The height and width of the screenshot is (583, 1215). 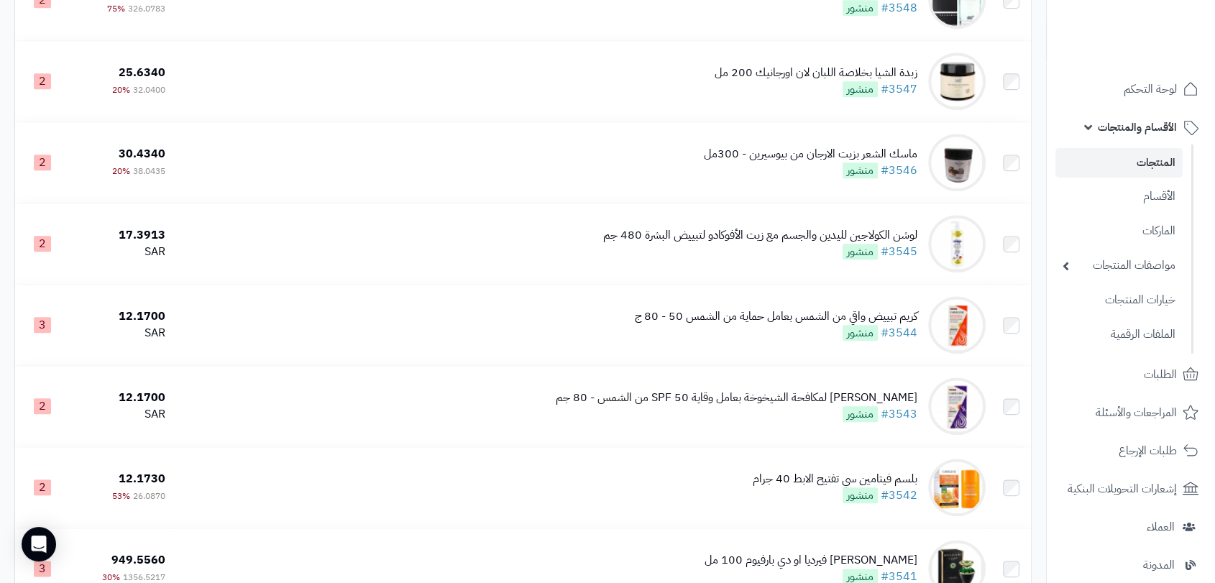 I want to click on a: مواصفات المنتجات, so click(x=1118, y=265).